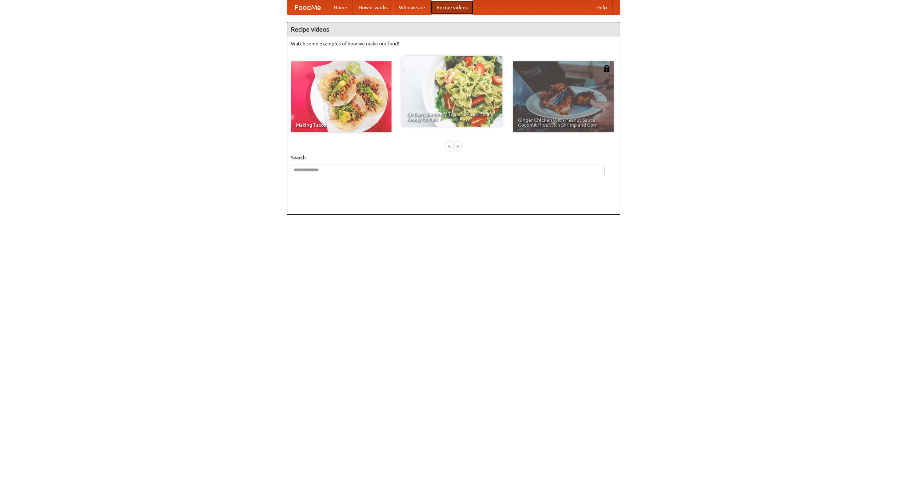 The image size is (907, 502). I want to click on img: 483408.png, so click(607, 68).